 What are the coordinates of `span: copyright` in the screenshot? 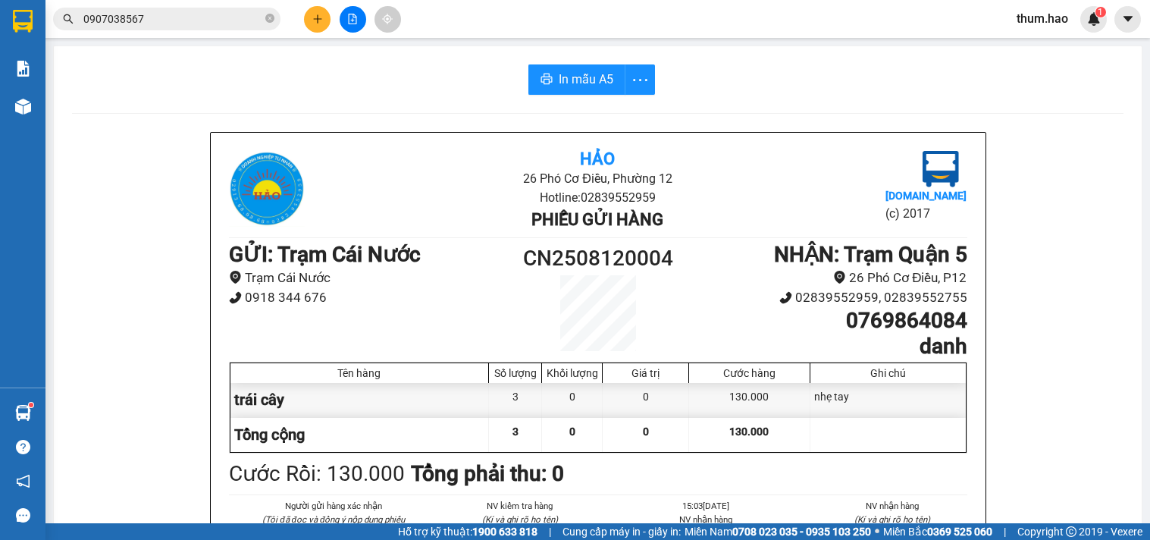 It's located at (1071, 532).